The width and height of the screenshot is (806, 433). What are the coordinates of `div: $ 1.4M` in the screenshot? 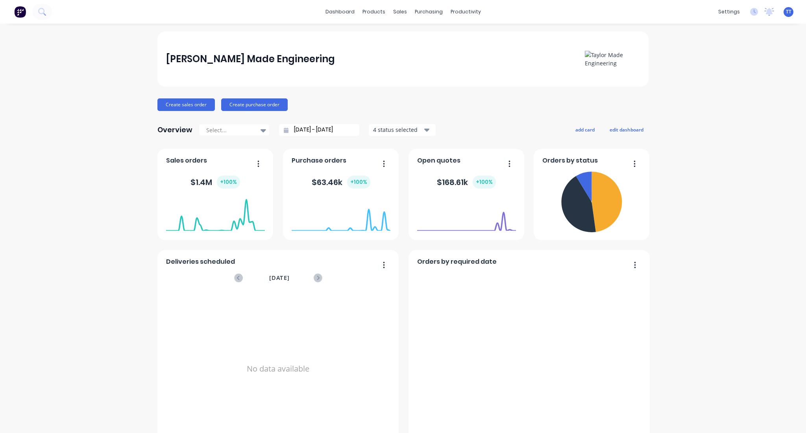 It's located at (215, 182).